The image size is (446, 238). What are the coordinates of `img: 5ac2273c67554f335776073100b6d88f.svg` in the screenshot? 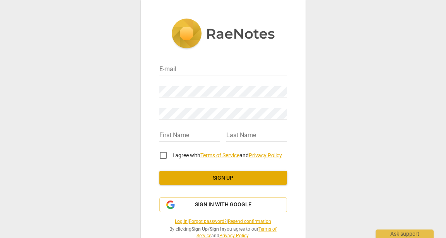 It's located at (223, 34).